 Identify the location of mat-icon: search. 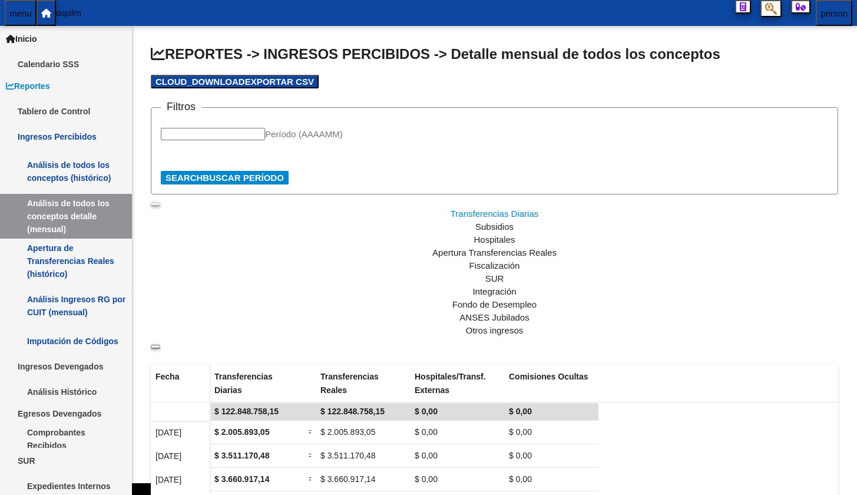
(184, 177).